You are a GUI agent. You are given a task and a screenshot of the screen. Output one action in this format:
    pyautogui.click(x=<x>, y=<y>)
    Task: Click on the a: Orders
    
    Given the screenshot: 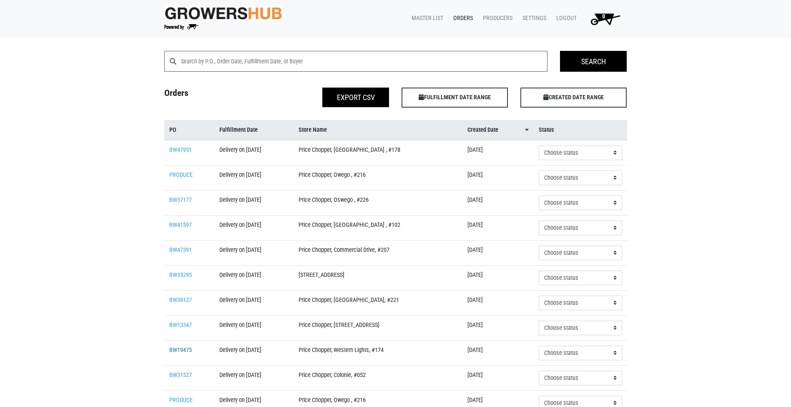 What is the action you would take?
    pyautogui.click(x=461, y=18)
    